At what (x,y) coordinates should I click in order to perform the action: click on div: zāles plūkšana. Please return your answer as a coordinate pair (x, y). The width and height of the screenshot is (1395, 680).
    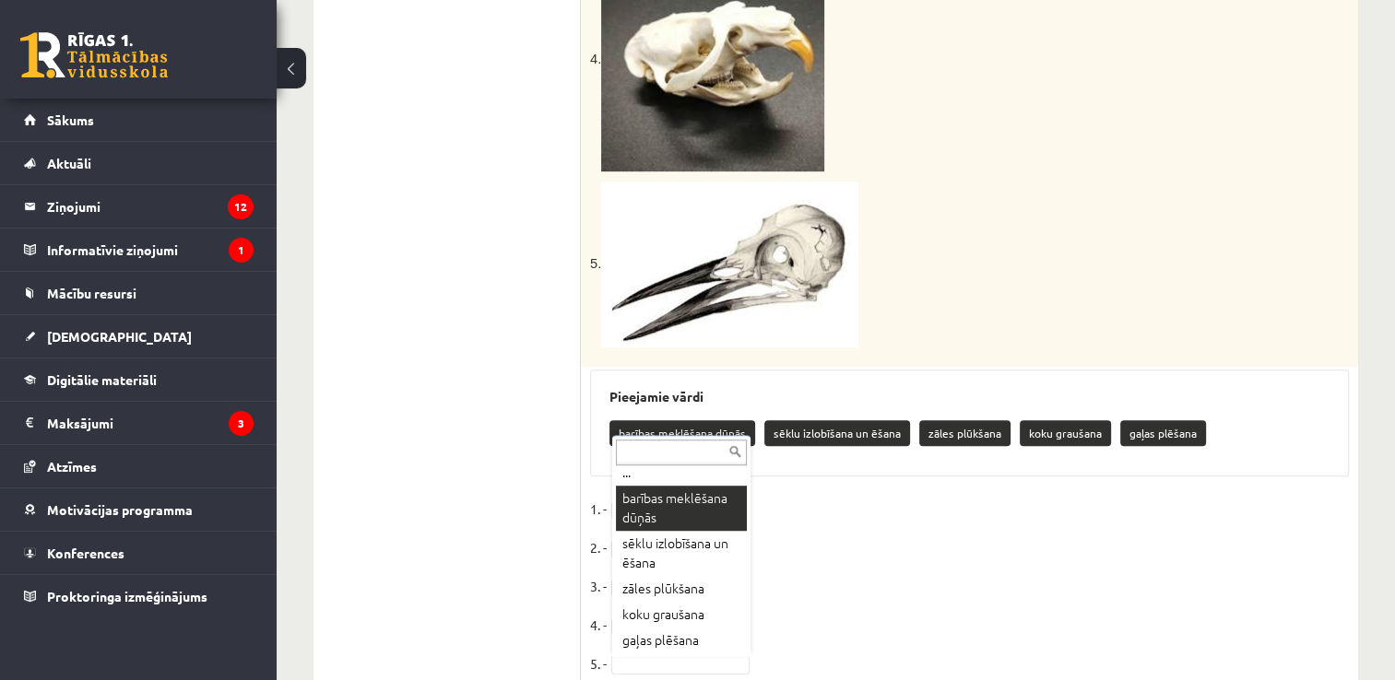
    Looking at the image, I should click on (681, 589).